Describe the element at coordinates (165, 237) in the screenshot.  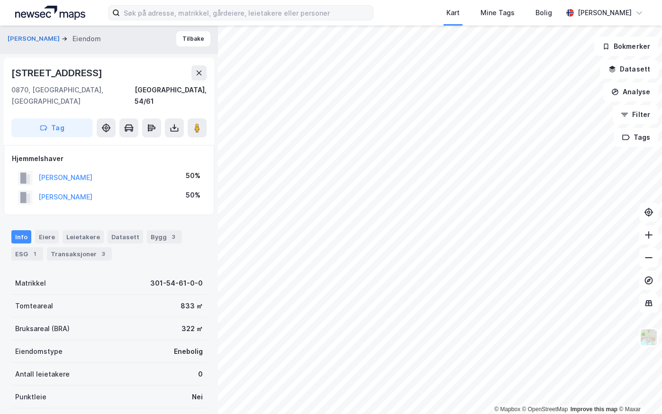
I see `div: Bygg` at that location.